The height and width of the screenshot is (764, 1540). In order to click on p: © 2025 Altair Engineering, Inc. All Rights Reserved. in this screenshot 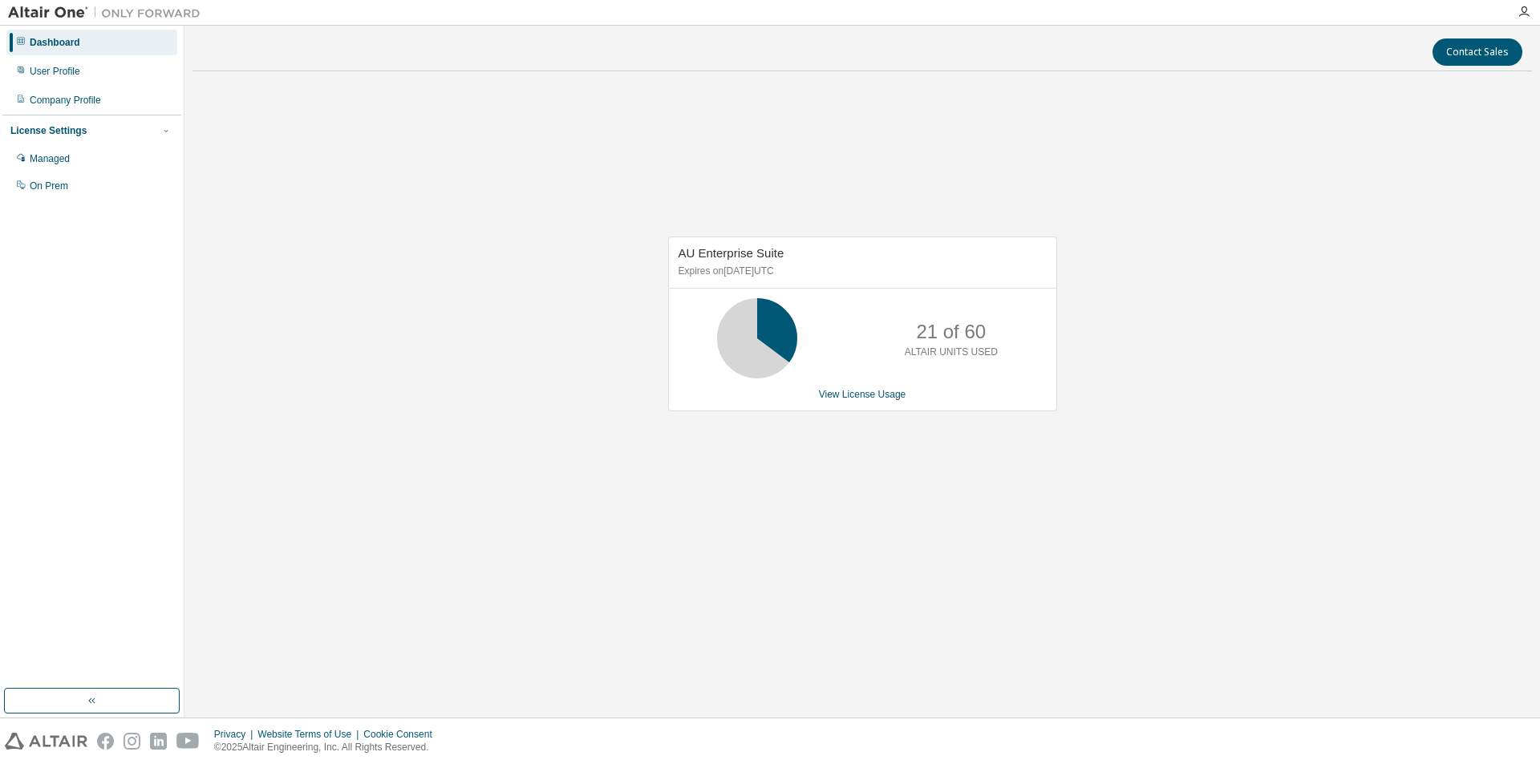, I will do `click(328, 748)`.